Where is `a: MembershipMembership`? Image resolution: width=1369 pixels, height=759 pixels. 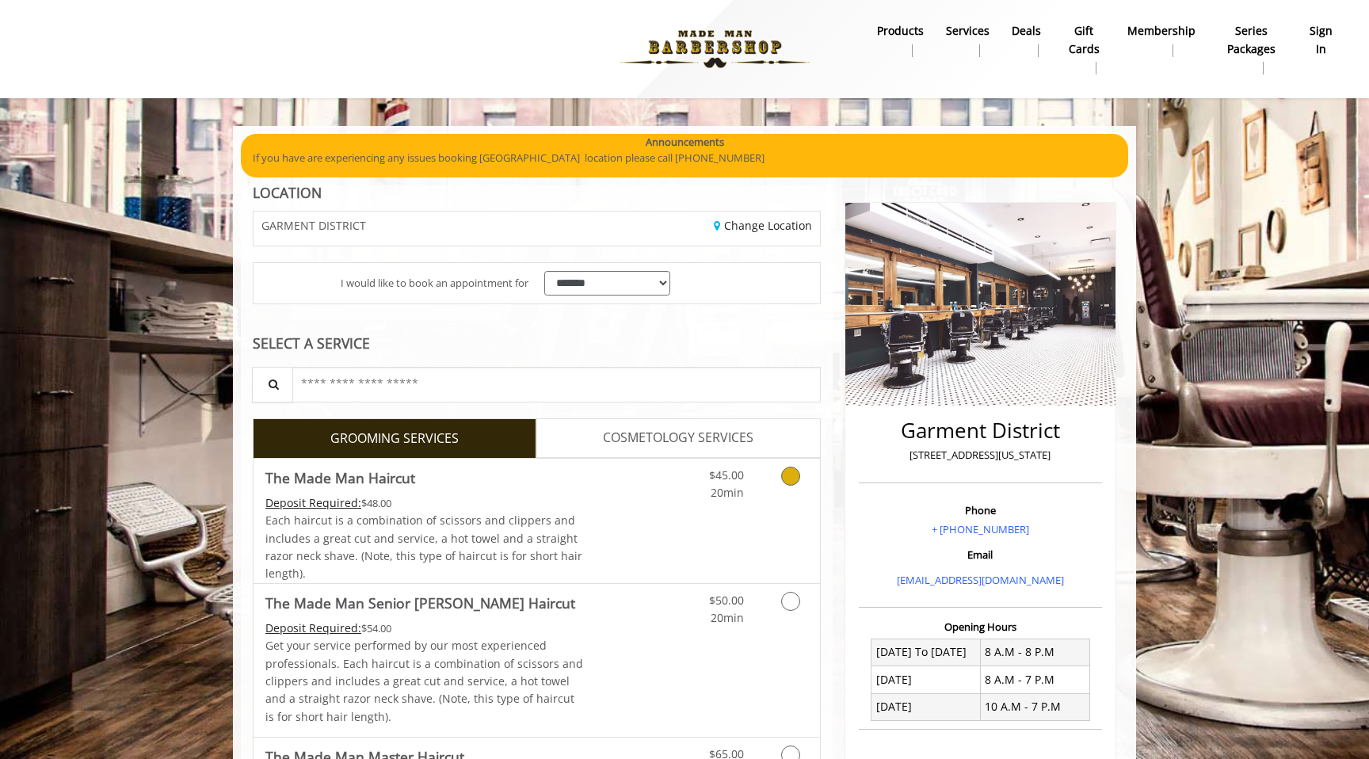
a: MembershipMembership is located at coordinates (1161, 40).